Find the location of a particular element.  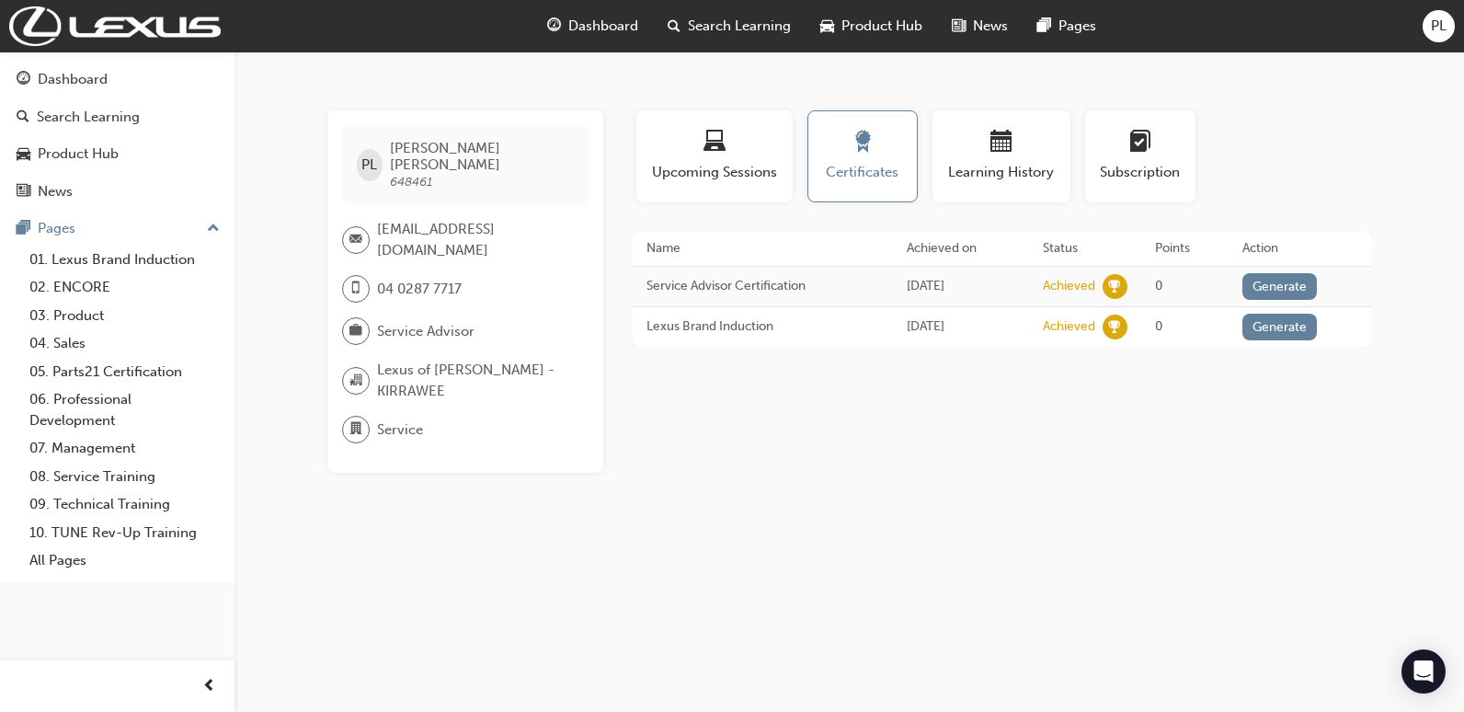

span: department-icon is located at coordinates (356, 429).